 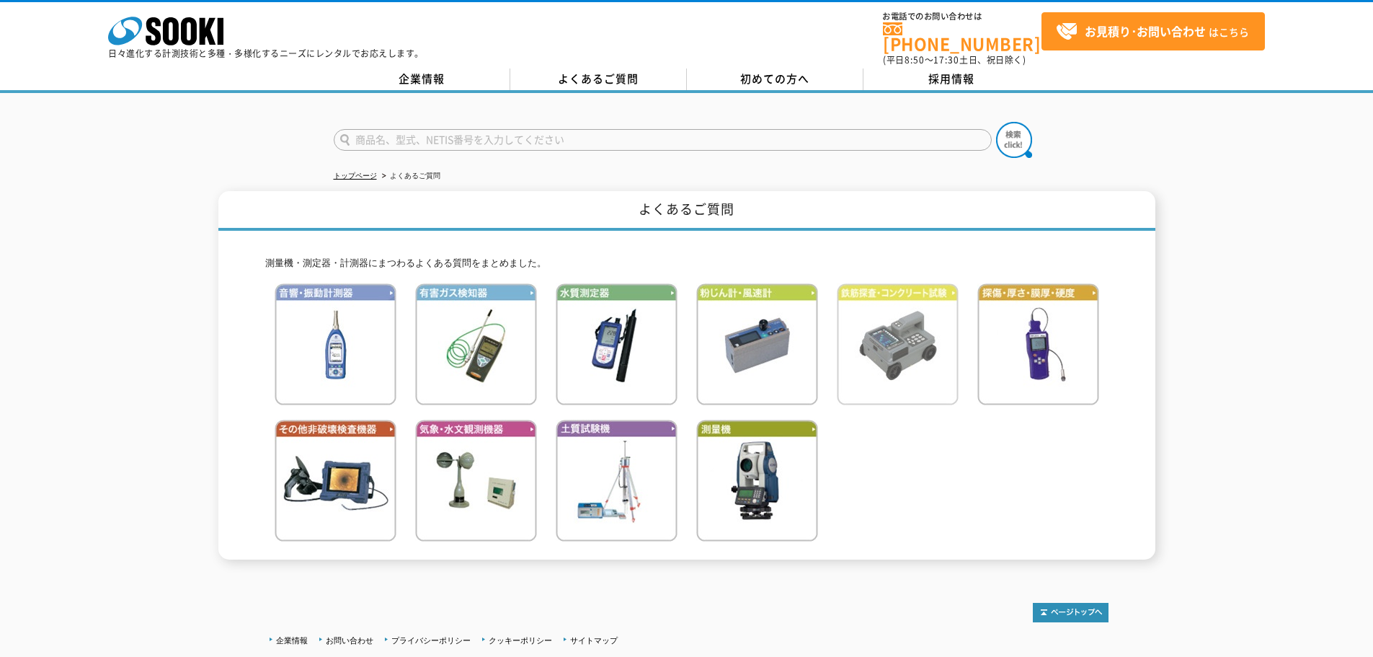 What do you see at coordinates (757, 344) in the screenshot?
I see `img: 粉じん計・風速計` at bounding box center [757, 344].